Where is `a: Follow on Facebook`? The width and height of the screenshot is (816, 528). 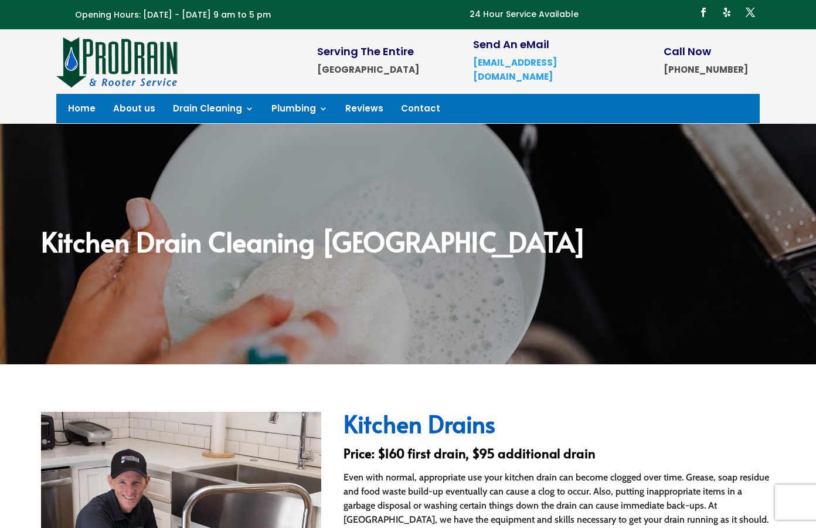 a: Follow on Facebook is located at coordinates (703, 12).